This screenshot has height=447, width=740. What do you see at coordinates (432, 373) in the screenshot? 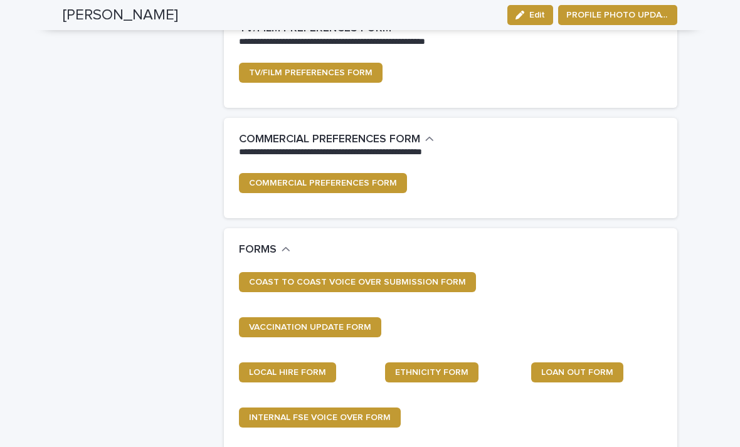
I see `a: ETHNICITY FORM` at bounding box center [432, 373].